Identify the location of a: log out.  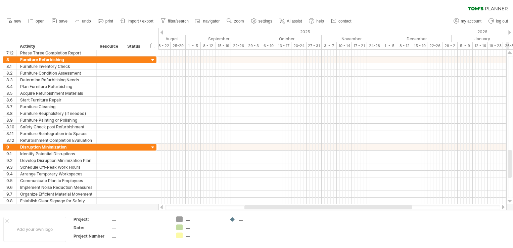
(499, 21).